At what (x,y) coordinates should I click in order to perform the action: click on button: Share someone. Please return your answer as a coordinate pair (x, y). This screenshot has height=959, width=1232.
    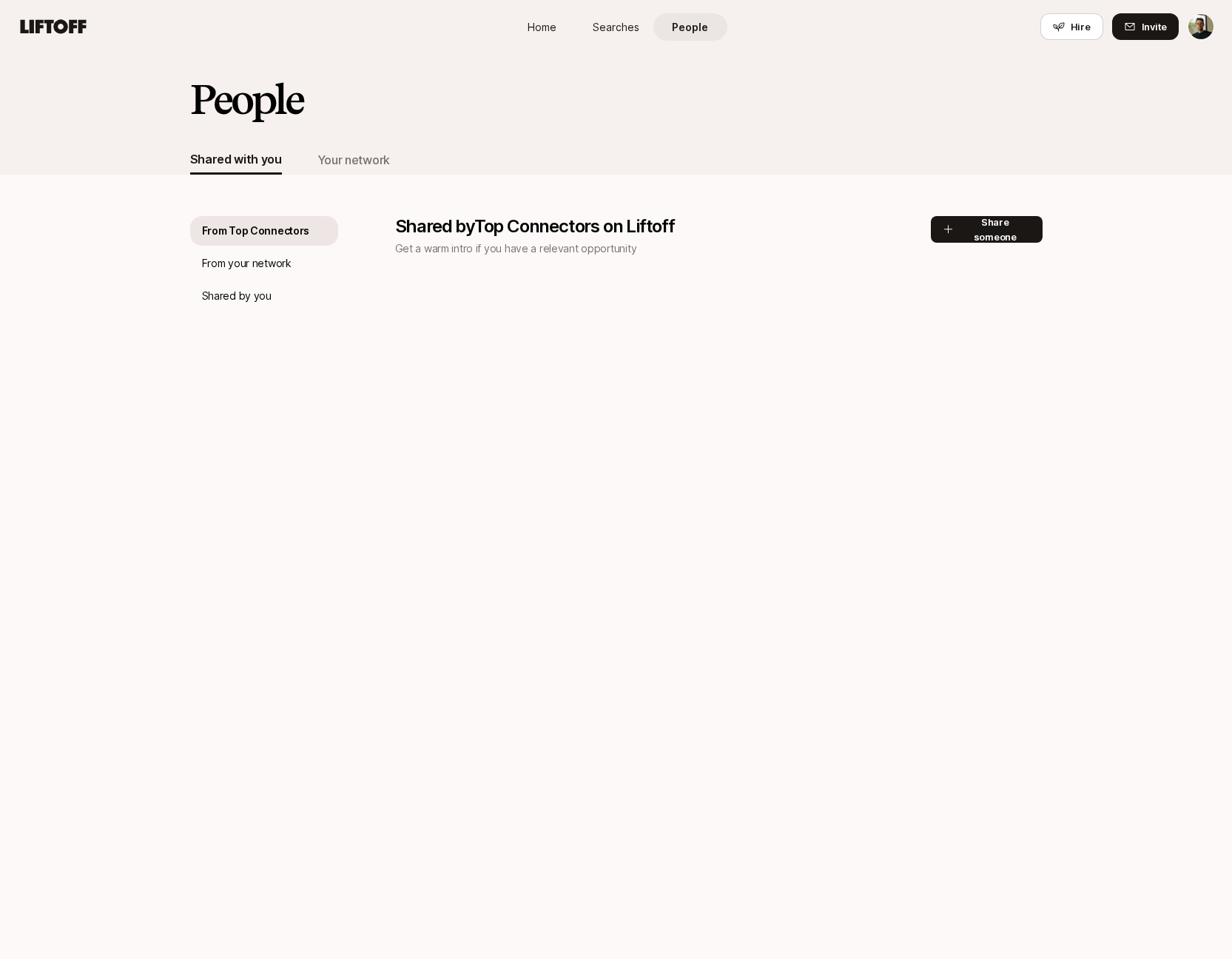
    Looking at the image, I should click on (987, 230).